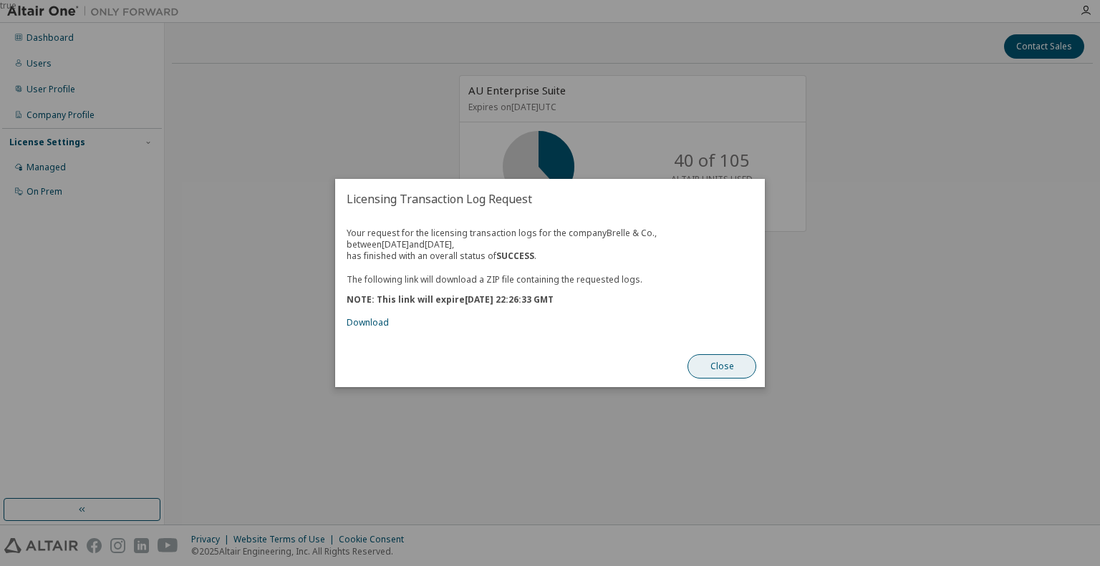 This screenshot has height=566, width=1100. What do you see at coordinates (550, 199) in the screenshot?
I see `h2: Licensing Transaction Log Request` at bounding box center [550, 199].